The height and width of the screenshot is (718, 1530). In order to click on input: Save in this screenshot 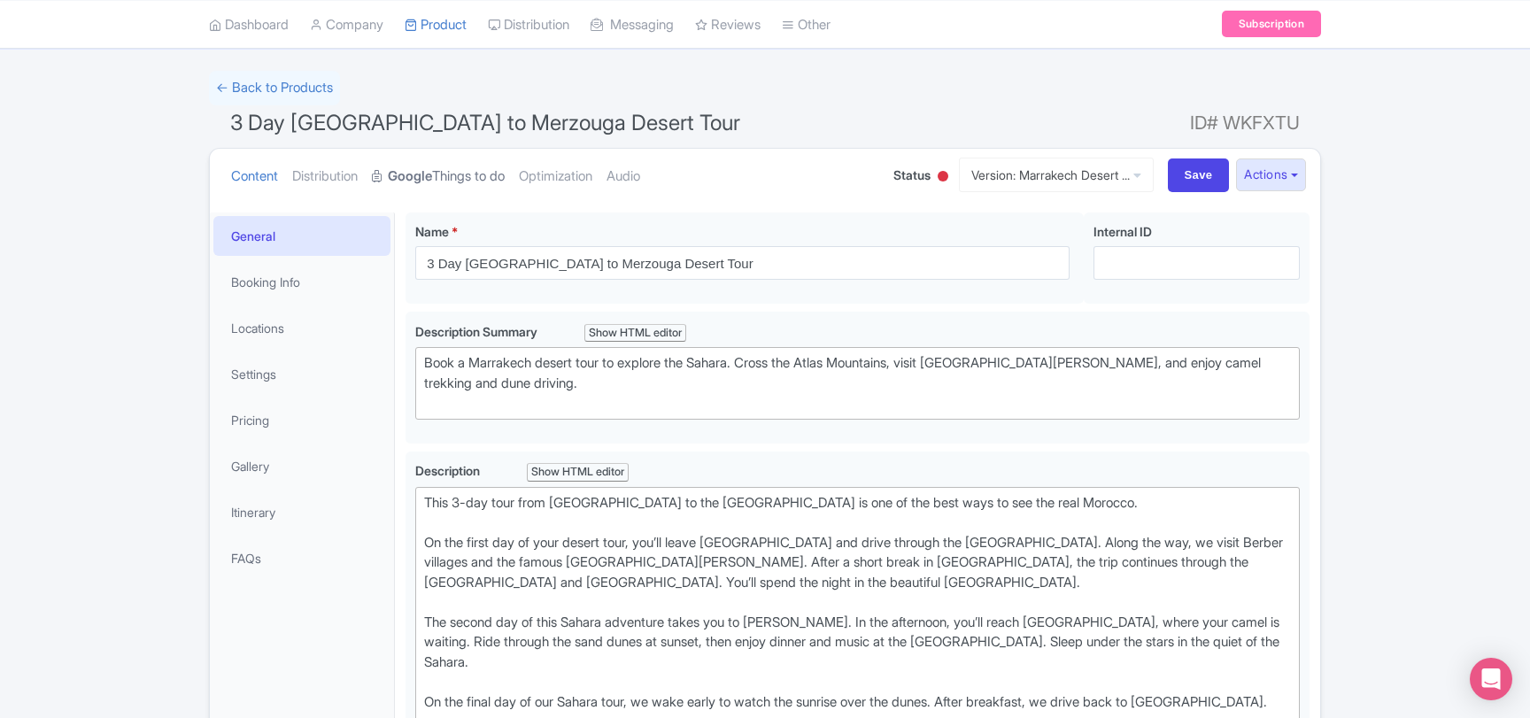, I will do `click(1199, 175)`.